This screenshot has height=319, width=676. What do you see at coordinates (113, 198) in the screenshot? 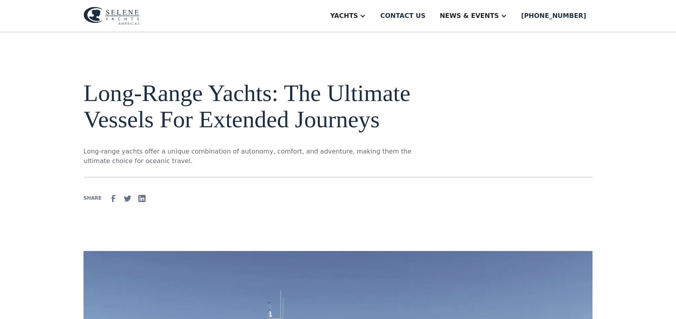
I see `img: facebook` at bounding box center [113, 198].